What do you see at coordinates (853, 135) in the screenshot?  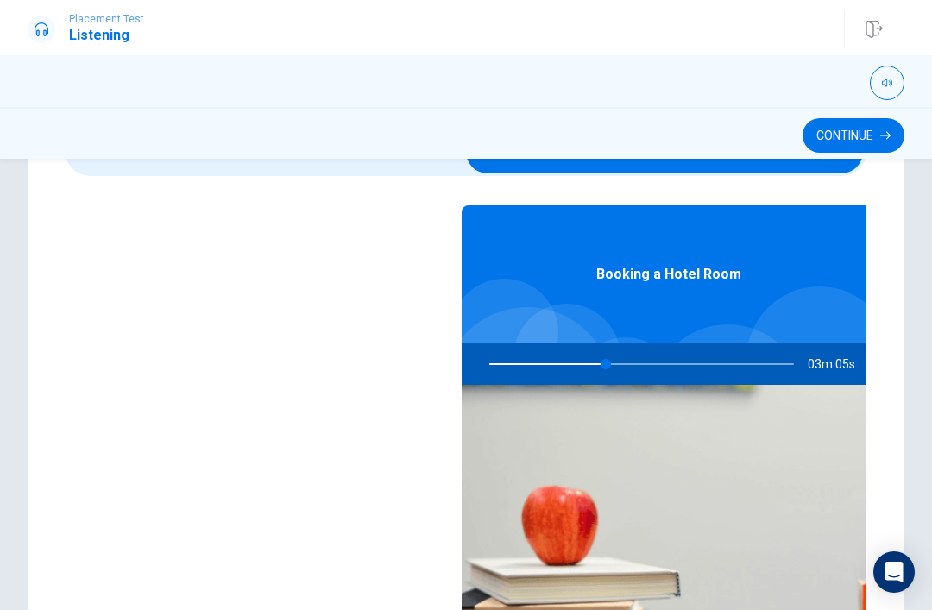 I see `button: Continue` at bounding box center [853, 135].